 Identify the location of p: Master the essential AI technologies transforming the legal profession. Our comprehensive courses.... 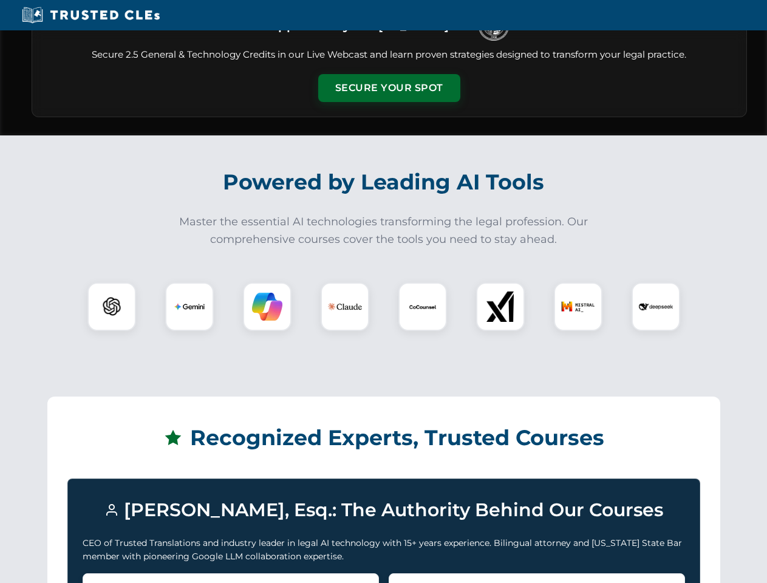
(384, 231).